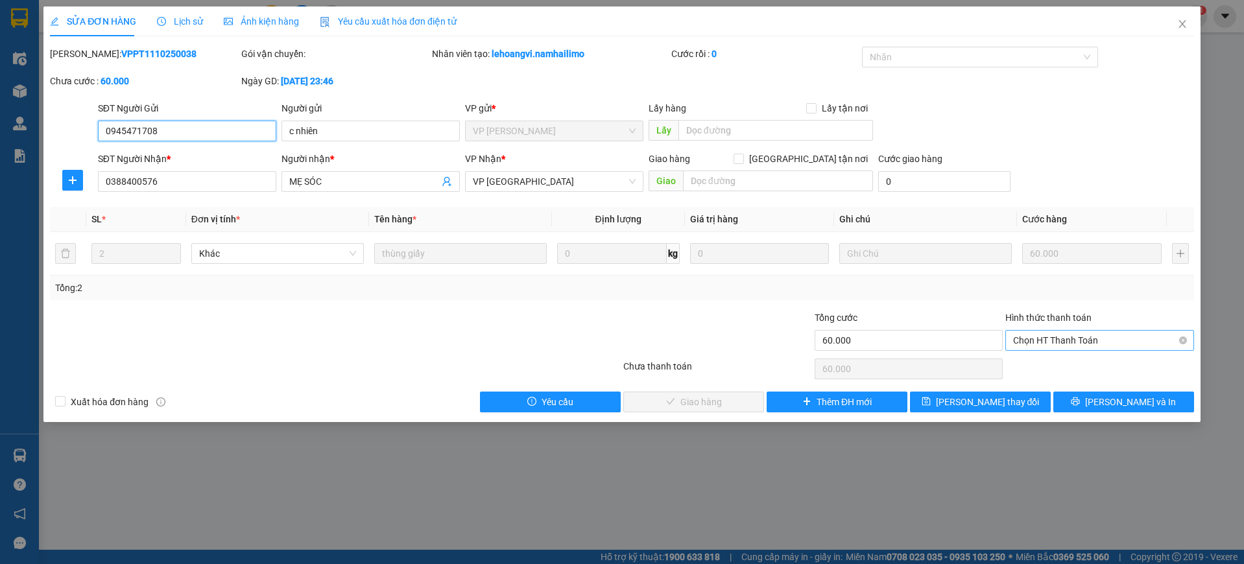  What do you see at coordinates (926, 402) in the screenshot?
I see `span: save` at bounding box center [926, 402].